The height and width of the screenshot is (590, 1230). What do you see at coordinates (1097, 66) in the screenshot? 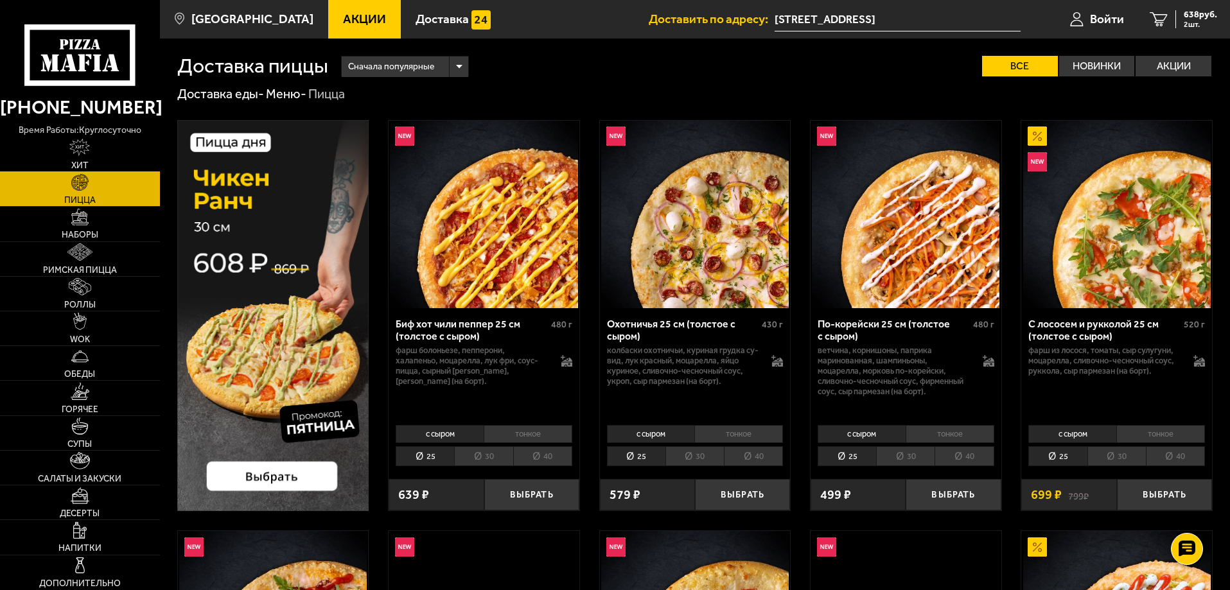
I see `label: Новинки` at bounding box center [1097, 66].